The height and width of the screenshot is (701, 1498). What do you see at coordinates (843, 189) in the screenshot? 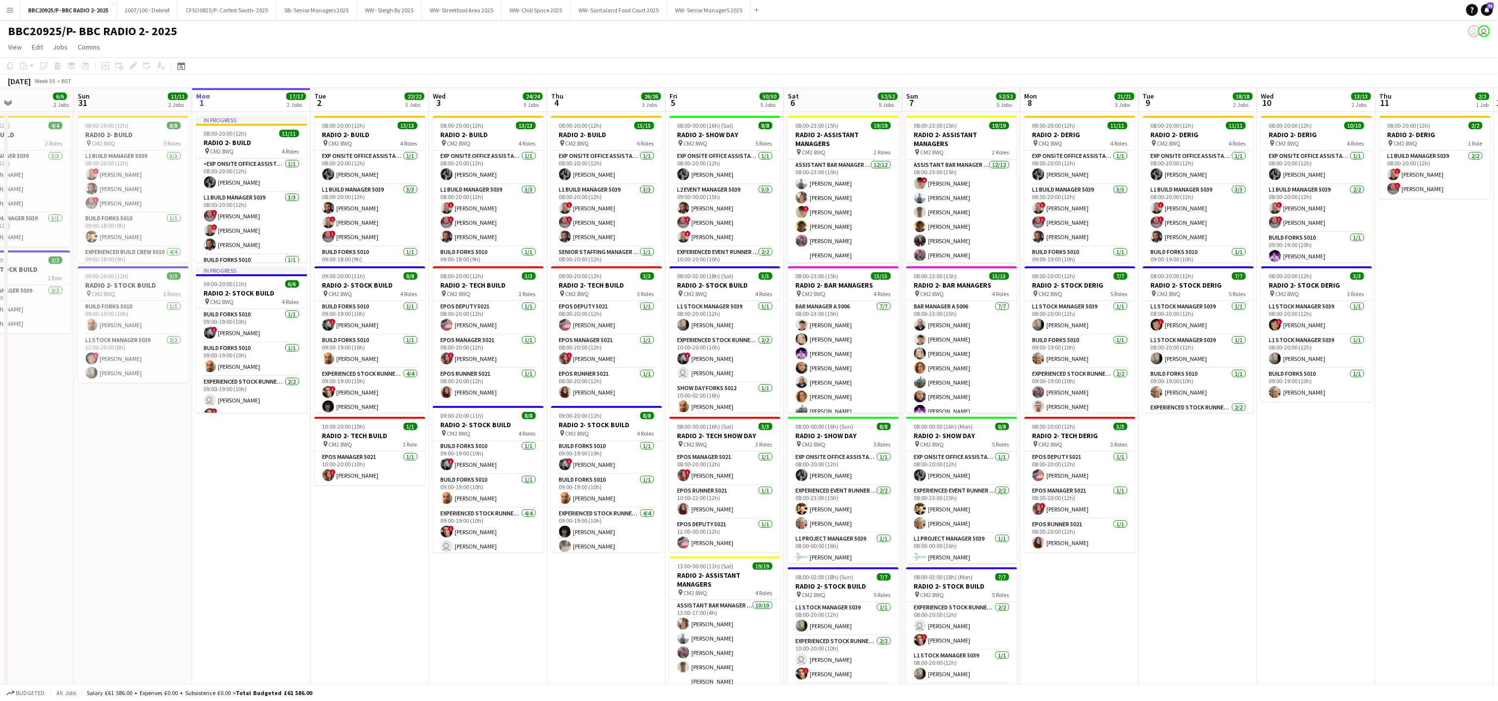
I see `app-job-card: 08:00-23:00 (15h)19/19RADIO 2- ASSISTANT MANAGERS CM2 8WQ2 RolesAssistant Bar Manager 500612/1208...` at bounding box center [843, 189].